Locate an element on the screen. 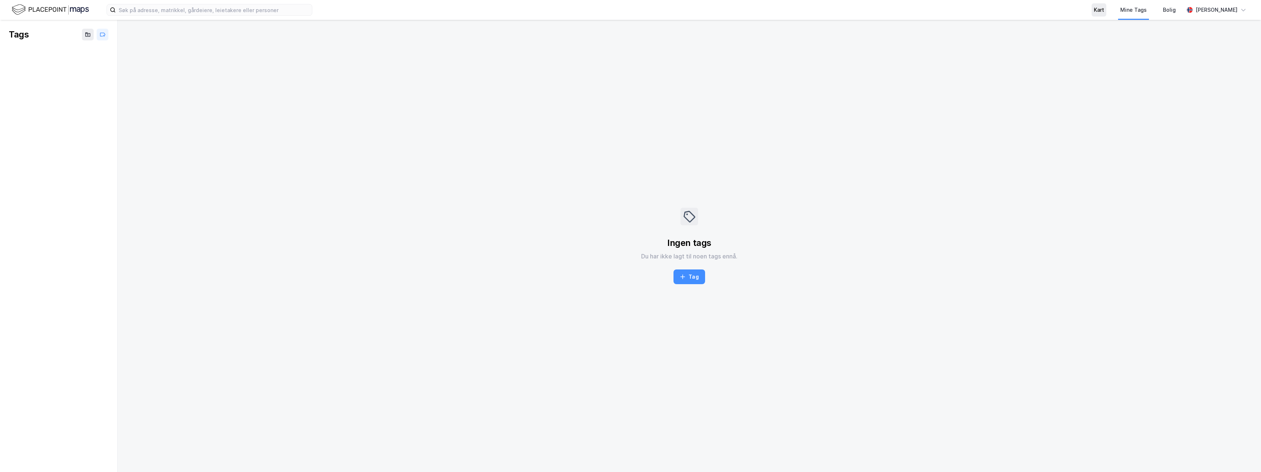 This screenshot has width=1261, height=472. input: Søk på adresse, matrikkel, gårdeiere, leietakere eller personer is located at coordinates (214, 10).